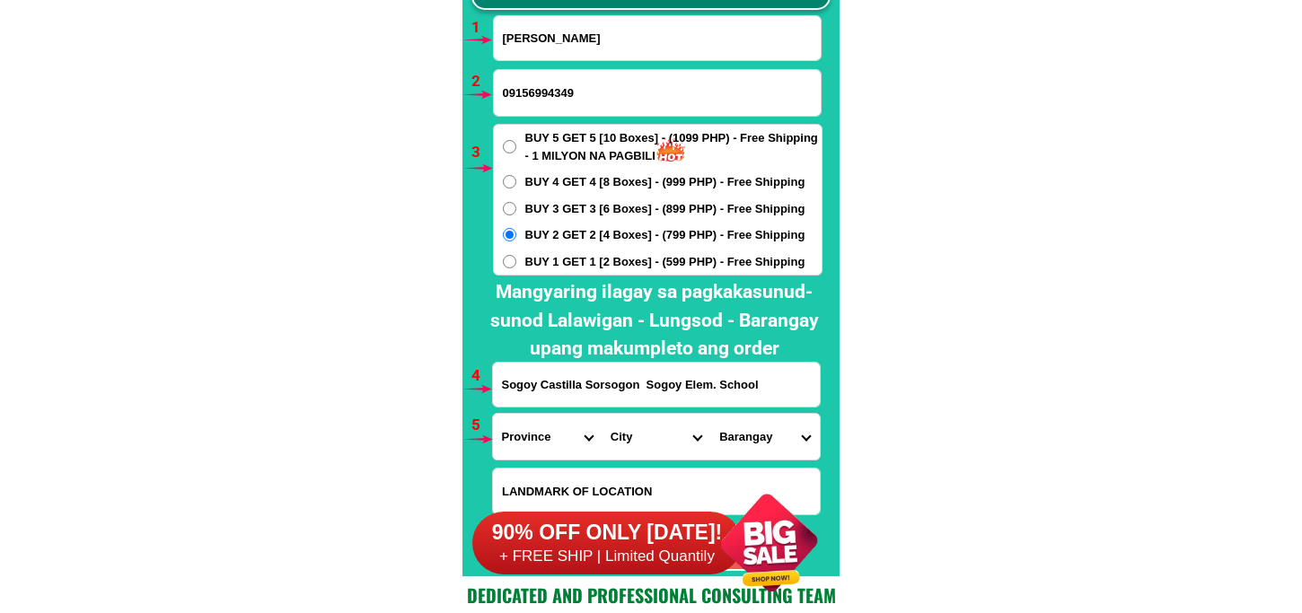  I want to click on span: BUY 3 GET 3 [6 Boxes] - (899 PHP) - Free Shipping, so click(665, 209).